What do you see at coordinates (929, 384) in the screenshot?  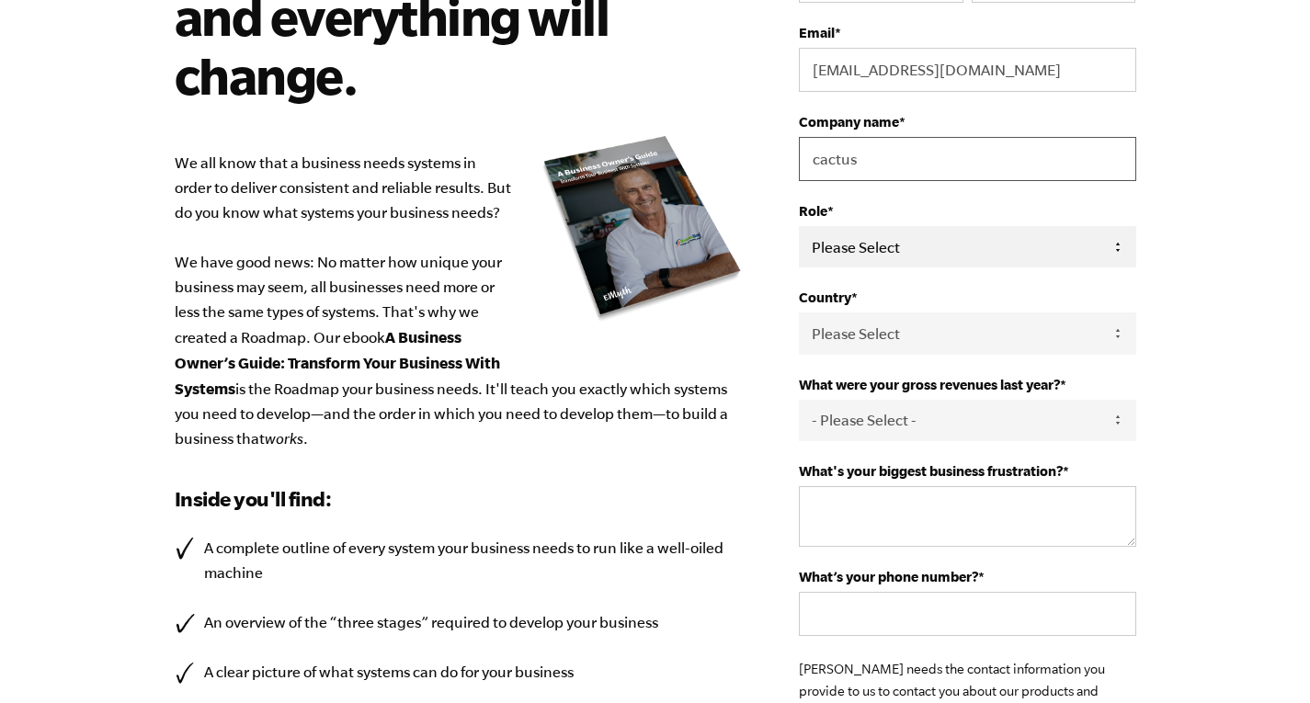 I see `span: What were your gross revenues last year?` at bounding box center [929, 384].